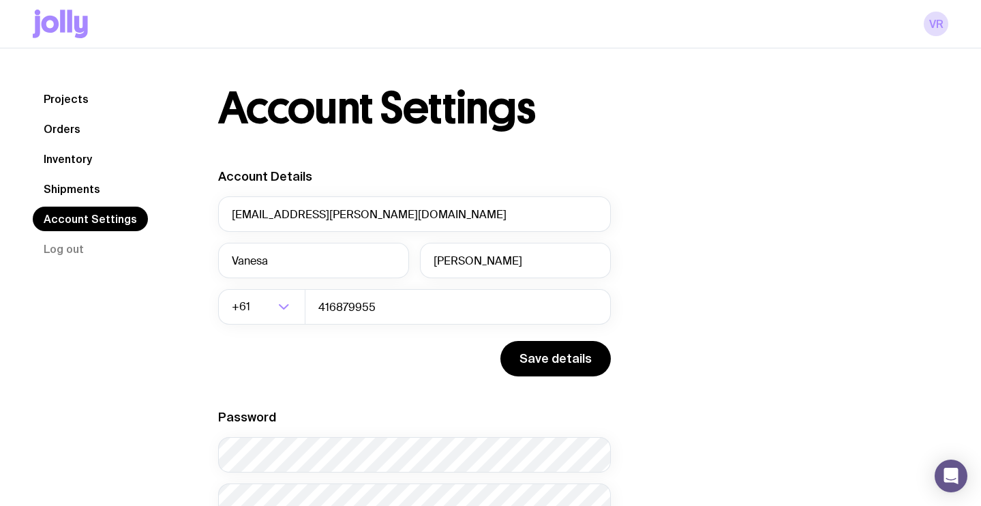 The image size is (981, 506). What do you see at coordinates (62, 129) in the screenshot?
I see `a: Orders` at bounding box center [62, 129].